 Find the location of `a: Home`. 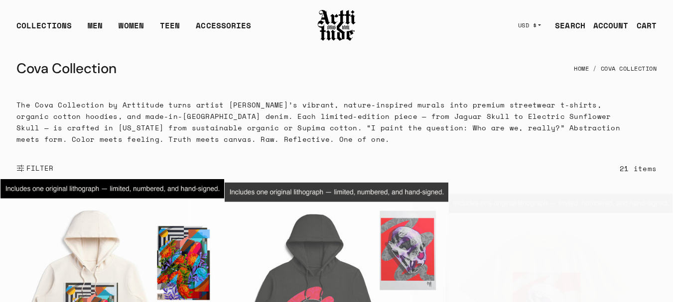

a: Home is located at coordinates (581, 69).